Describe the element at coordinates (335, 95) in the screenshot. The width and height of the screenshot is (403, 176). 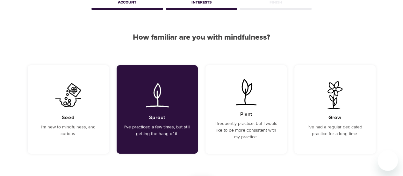
I see `img: I've had a regular dedicated practice for a long time.` at that location.